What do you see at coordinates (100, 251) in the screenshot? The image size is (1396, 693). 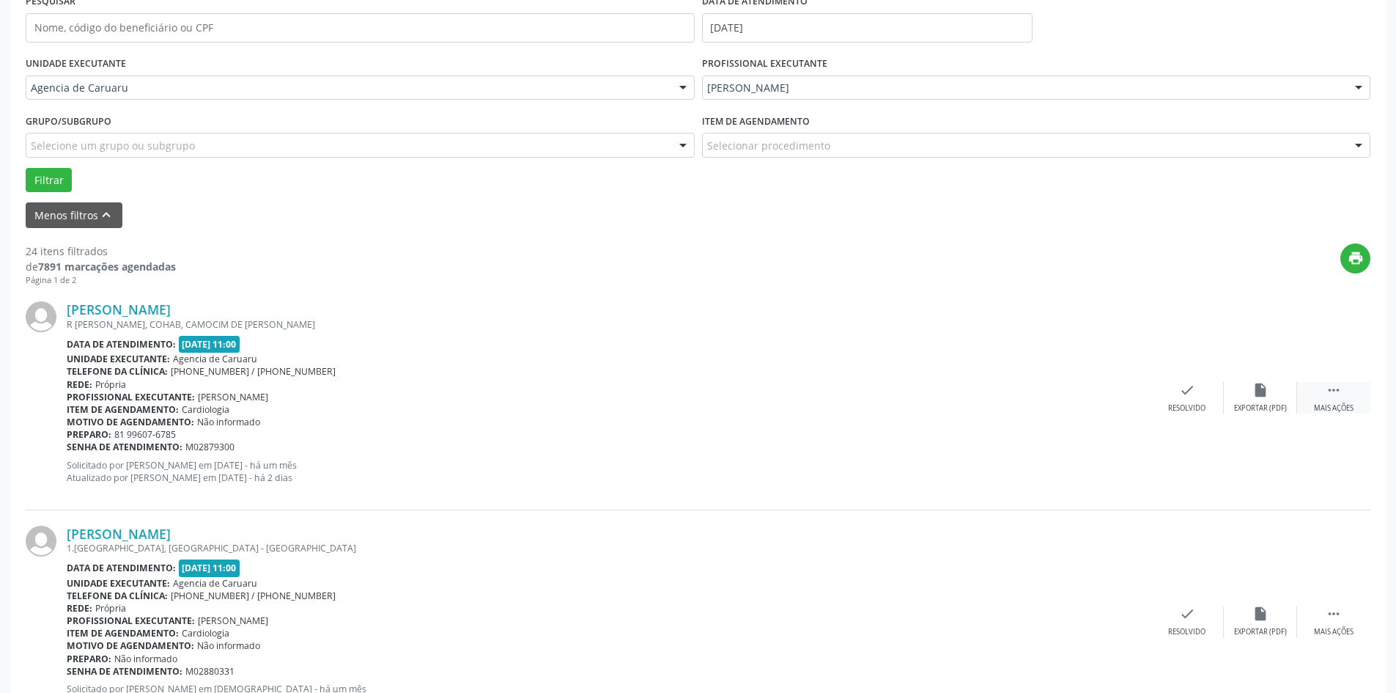 I see `div: 24 itens filtrados` at bounding box center [100, 251].